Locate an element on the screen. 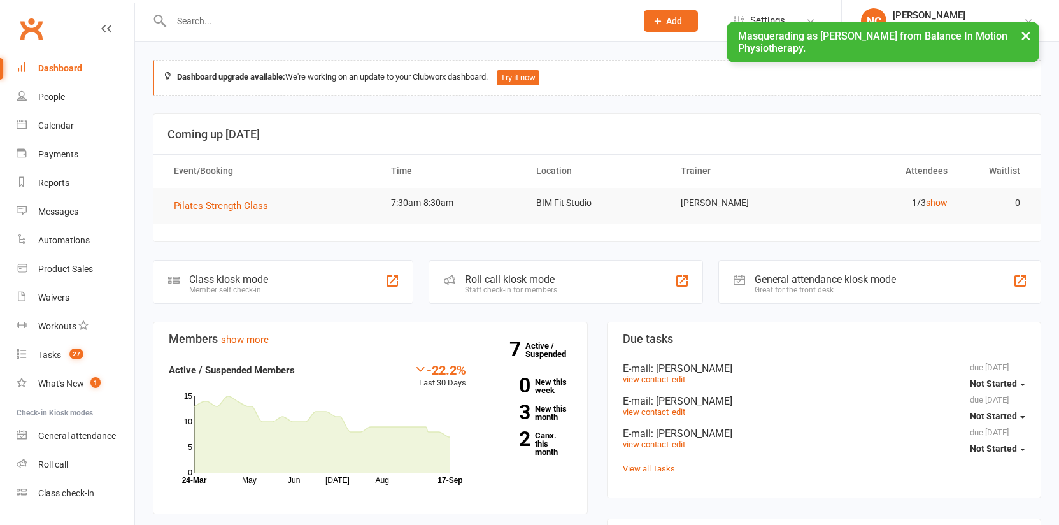 The image size is (1059, 525). div: Class check-in is located at coordinates (66, 493).